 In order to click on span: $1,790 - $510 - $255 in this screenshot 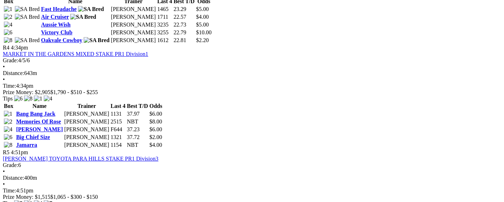, I will do `click(74, 92)`.